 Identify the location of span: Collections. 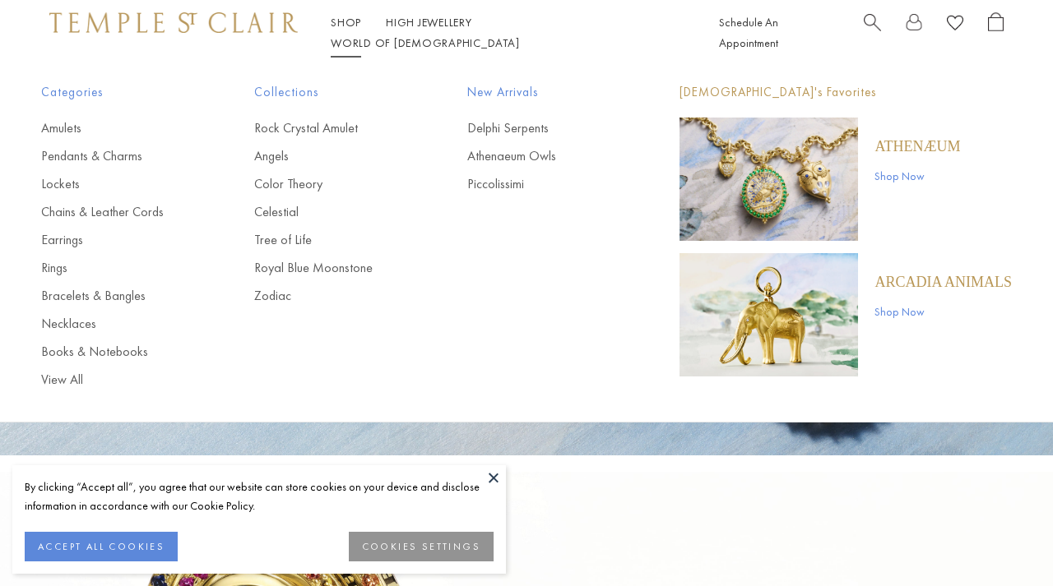
(327, 92).